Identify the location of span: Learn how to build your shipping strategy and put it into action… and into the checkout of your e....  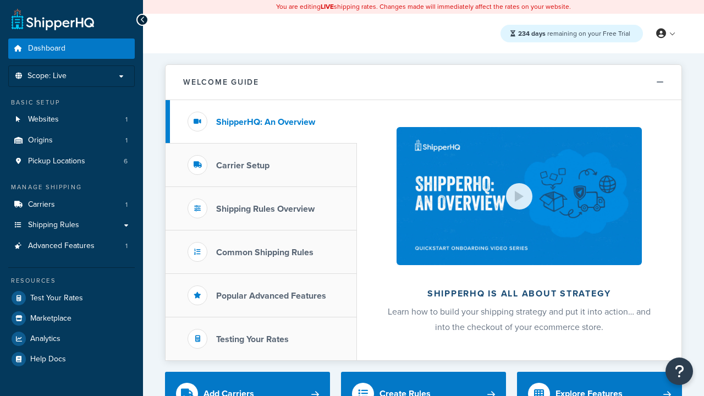
(520, 319).